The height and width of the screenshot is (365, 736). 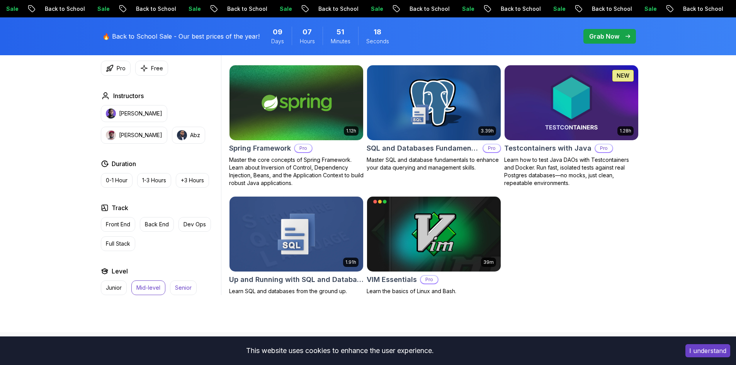 What do you see at coordinates (181, 36) in the screenshot?
I see `p: 🔥 Back to School Sale - Our best prices of the year!` at bounding box center [181, 36].